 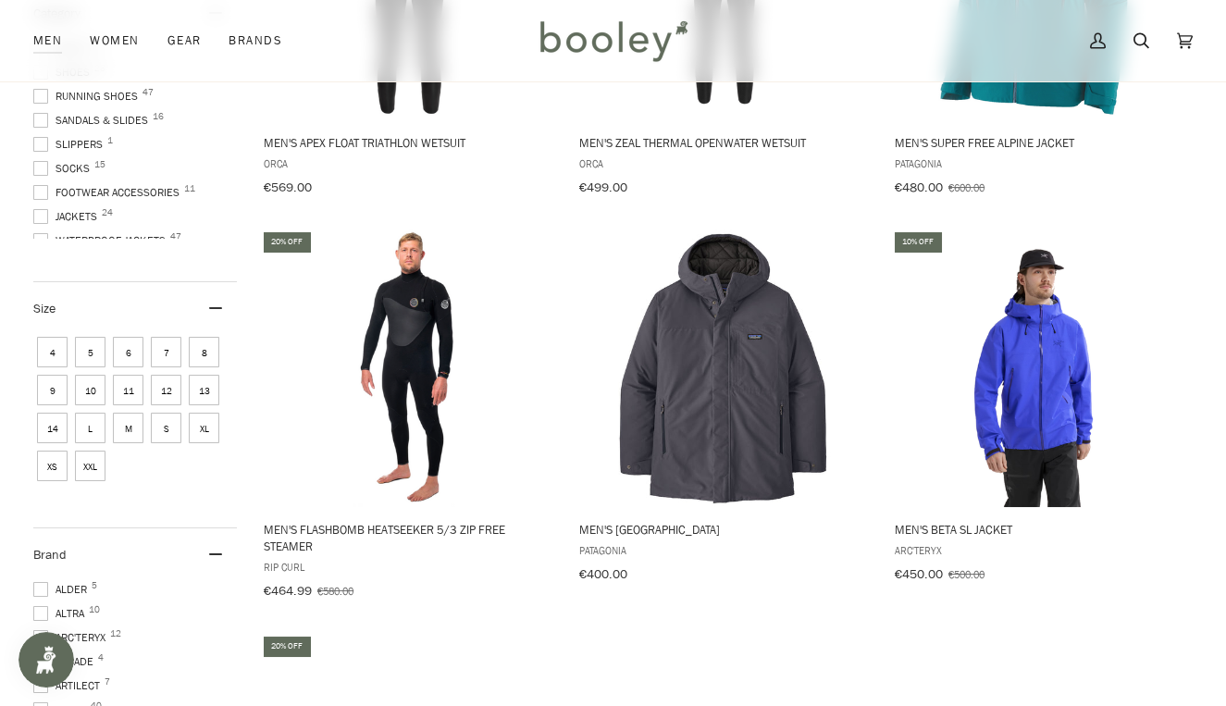 I want to click on span: 15, so click(x=100, y=165).